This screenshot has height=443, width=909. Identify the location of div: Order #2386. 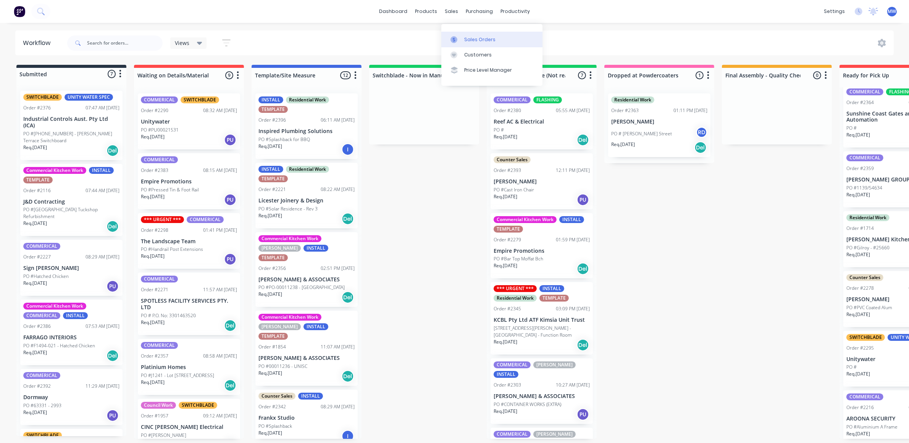
(37, 327).